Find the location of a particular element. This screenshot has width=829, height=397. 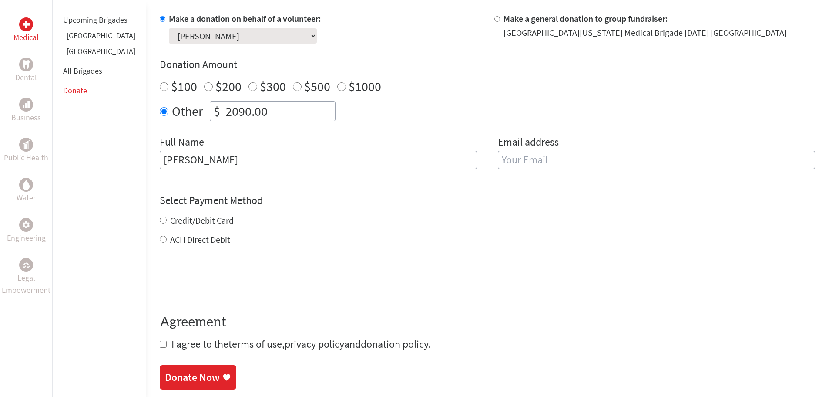

img: Dental is located at coordinates (26, 64).